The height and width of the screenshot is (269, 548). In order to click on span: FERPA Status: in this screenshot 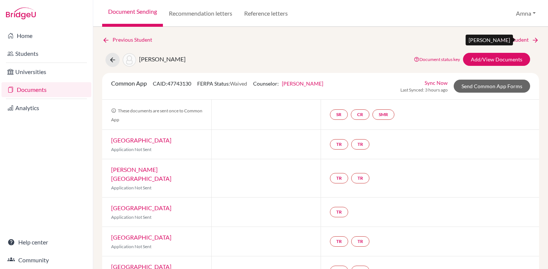, I will do `click(222, 83)`.